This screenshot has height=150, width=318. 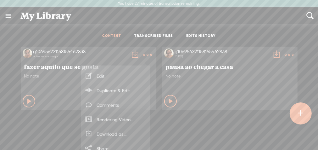 I want to click on a: CONTENT, so click(x=112, y=36).